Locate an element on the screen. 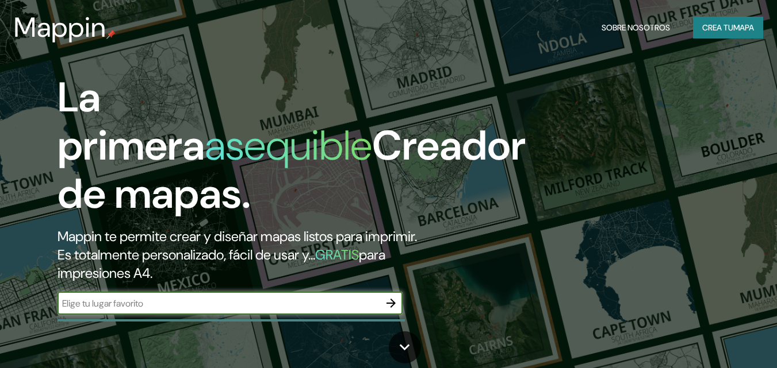  font: asequible is located at coordinates (288, 145).